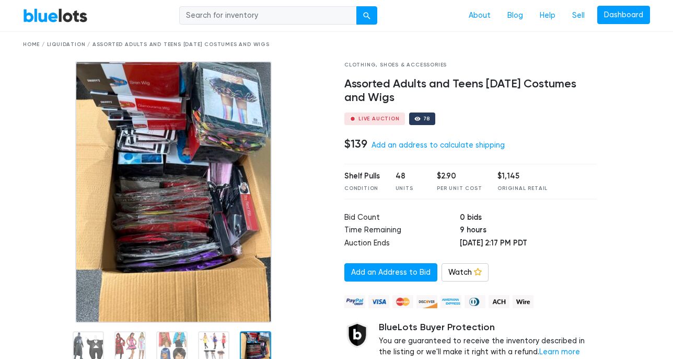  What do you see at coordinates (362, 176) in the screenshot?
I see `div: Shelf Pulls` at bounding box center [362, 176].